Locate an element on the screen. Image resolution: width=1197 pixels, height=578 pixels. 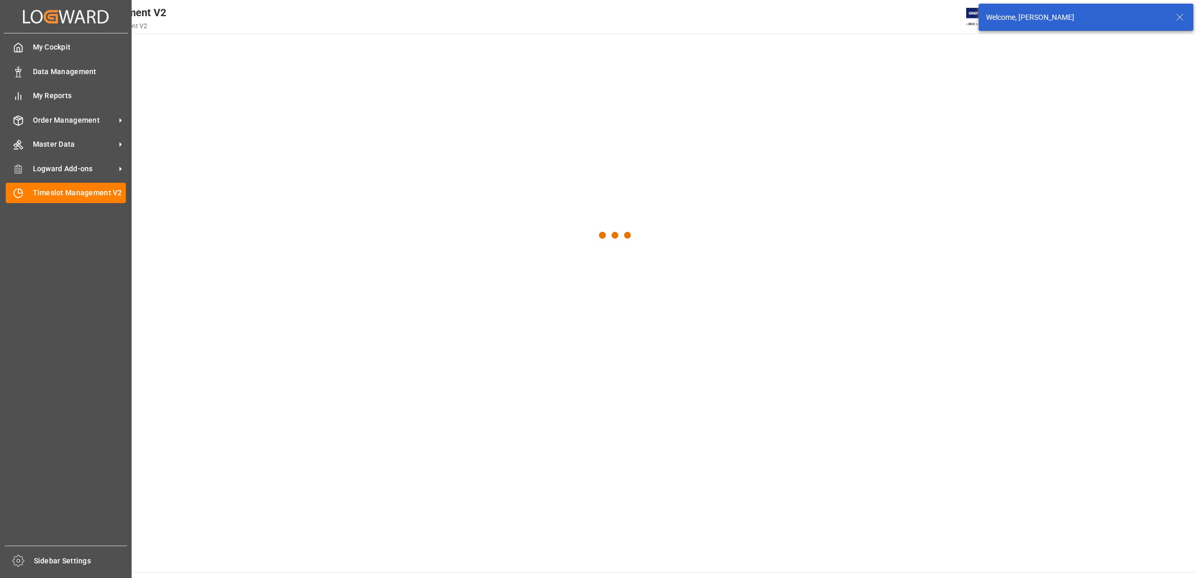
span: Sidebar Settings is located at coordinates (80, 561).